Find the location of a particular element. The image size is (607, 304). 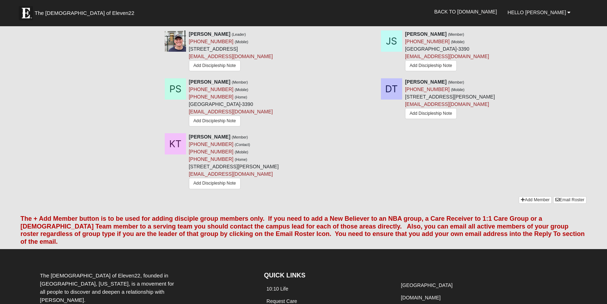

a: Add Member is located at coordinates (535, 200).